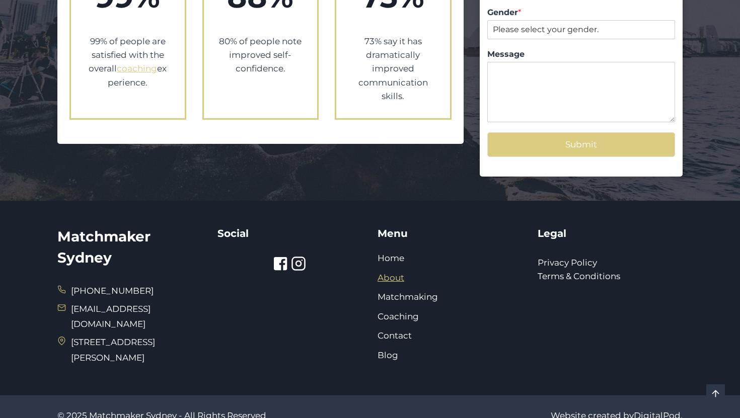 The width and height of the screenshot is (740, 418). I want to click on a: Terms & Conditions, so click(579, 276).